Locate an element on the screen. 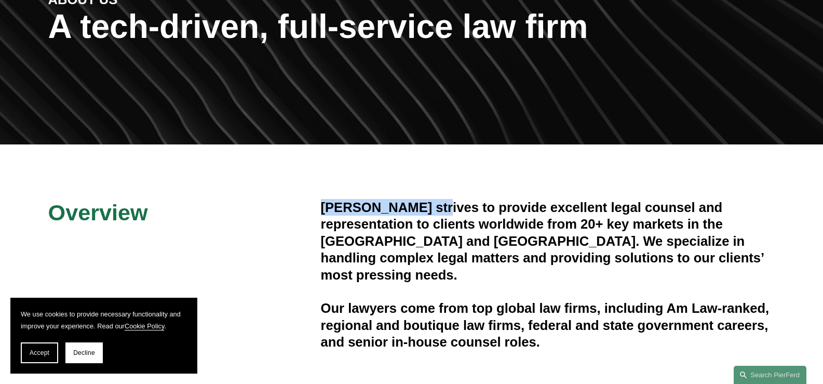 Image resolution: width=823 pixels, height=384 pixels. span: Decline is located at coordinates (84, 353).